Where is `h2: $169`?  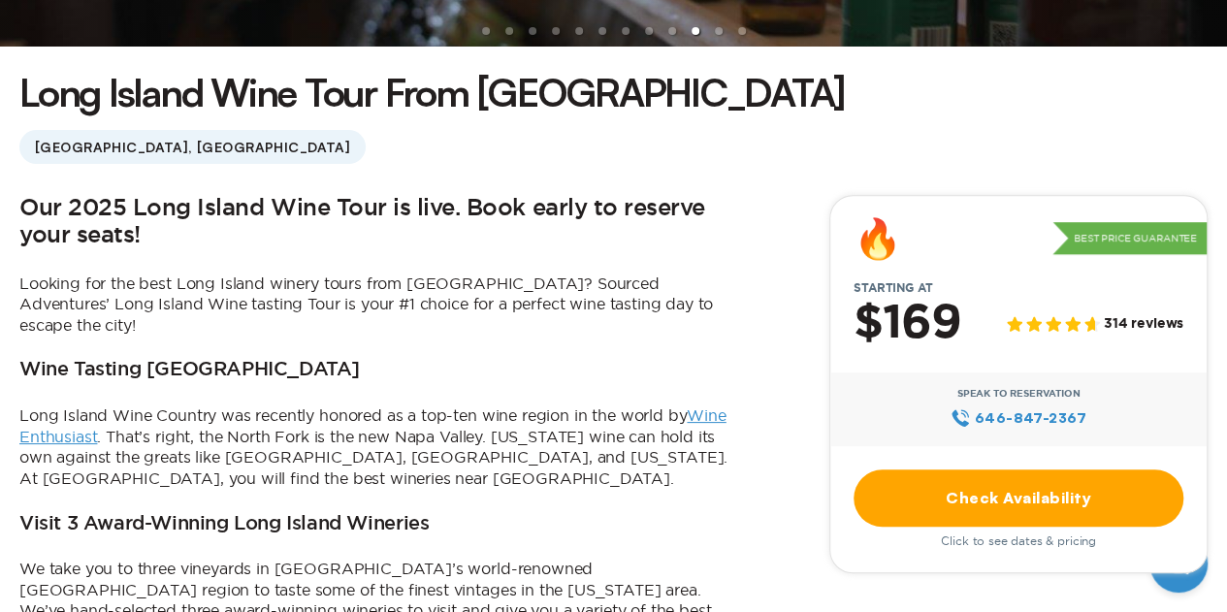
h2: $169 is located at coordinates (907, 324).